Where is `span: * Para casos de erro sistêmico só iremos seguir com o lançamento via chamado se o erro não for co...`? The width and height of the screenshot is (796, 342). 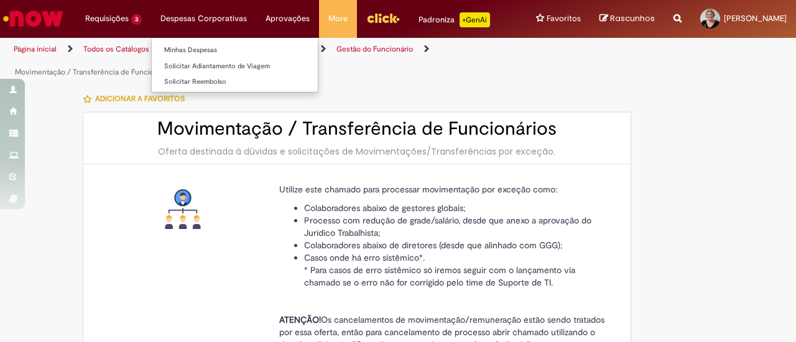
span: * Para casos de erro sistêmico só iremos seguir com o lançamento via chamado se o erro não for co... is located at coordinates (439, 277).